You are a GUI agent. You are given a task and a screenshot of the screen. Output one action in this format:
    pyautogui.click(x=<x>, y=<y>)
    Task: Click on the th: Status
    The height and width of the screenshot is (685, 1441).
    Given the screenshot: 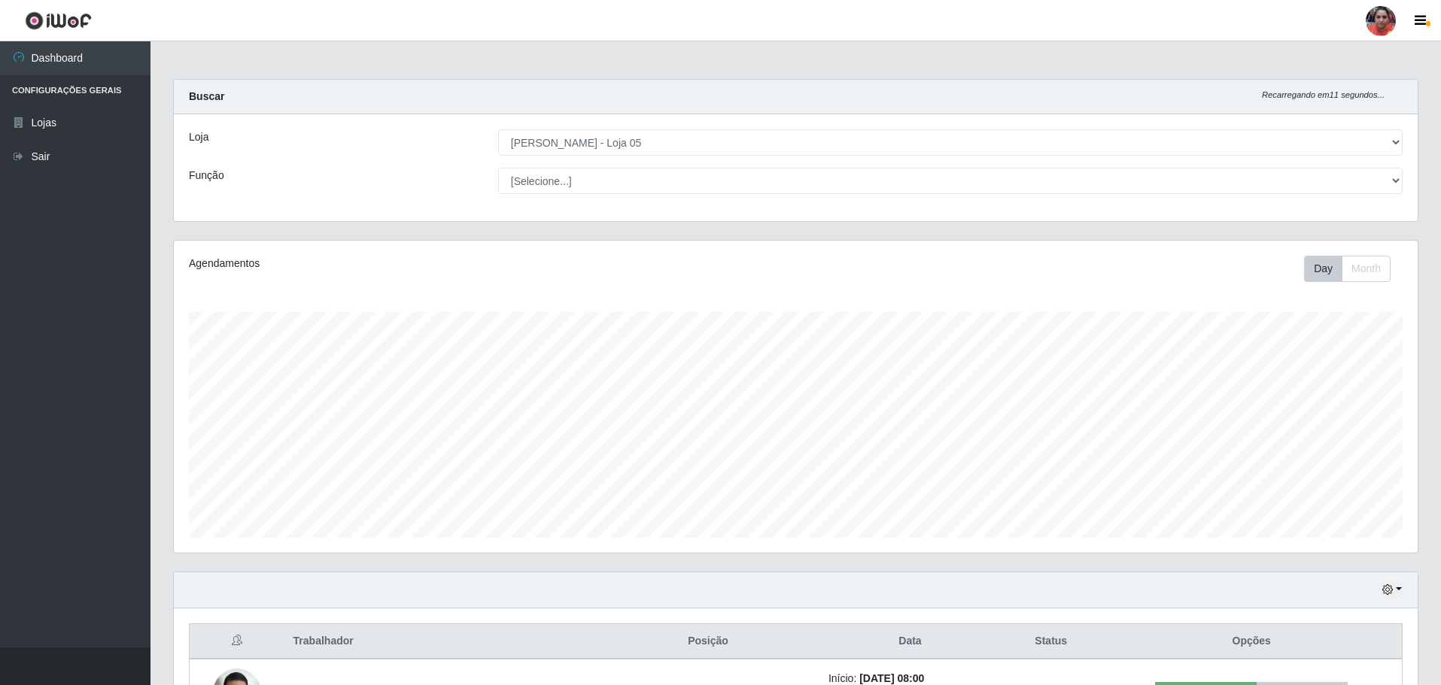 What is the action you would take?
    pyautogui.click(x=1050, y=642)
    